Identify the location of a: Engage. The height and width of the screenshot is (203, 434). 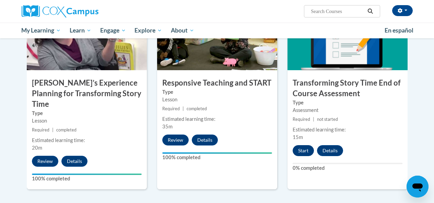
(113, 31).